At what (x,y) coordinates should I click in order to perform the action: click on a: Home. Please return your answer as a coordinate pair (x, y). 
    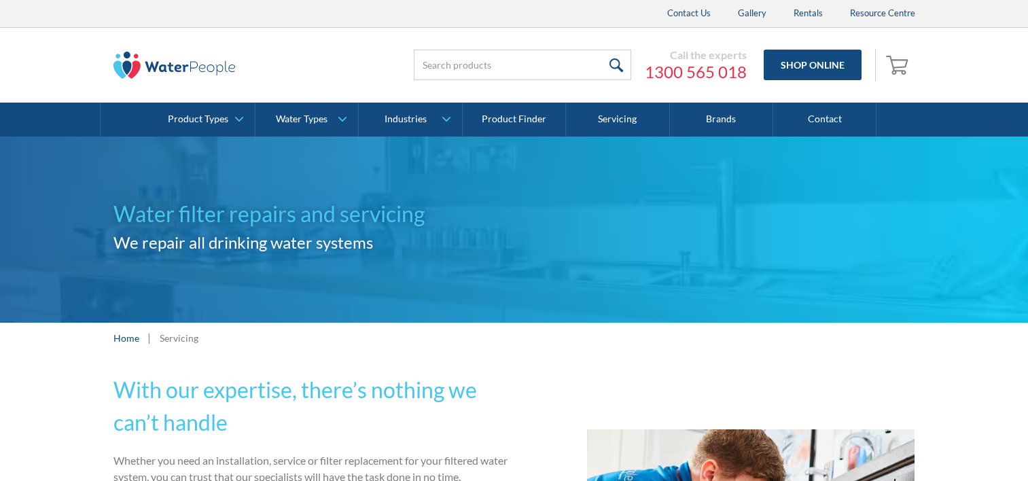
    Looking at the image, I should click on (126, 338).